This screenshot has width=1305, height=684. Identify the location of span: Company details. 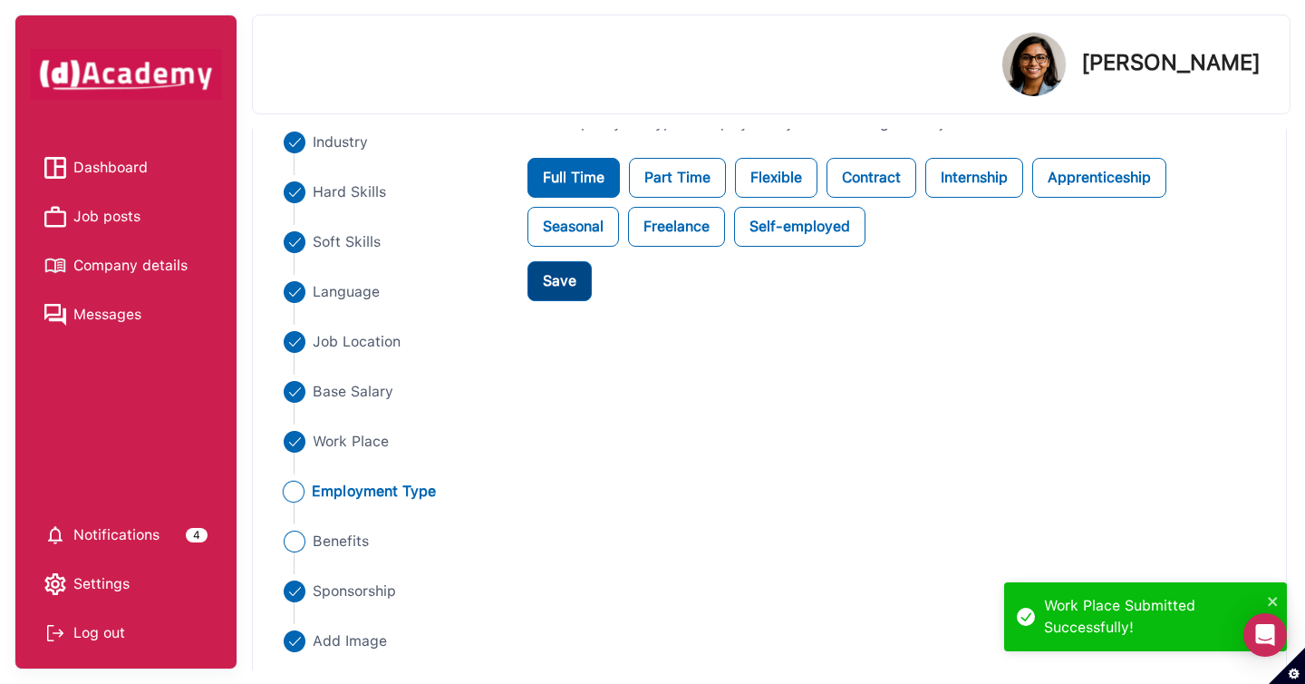
(131, 266).